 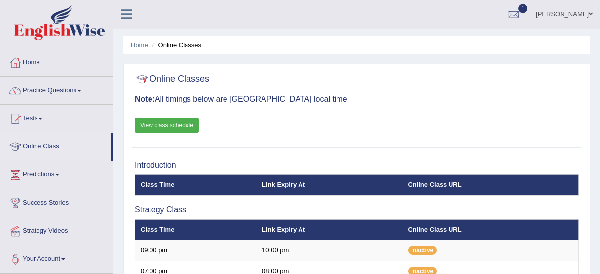 I want to click on a: Practice Questions, so click(x=57, y=89).